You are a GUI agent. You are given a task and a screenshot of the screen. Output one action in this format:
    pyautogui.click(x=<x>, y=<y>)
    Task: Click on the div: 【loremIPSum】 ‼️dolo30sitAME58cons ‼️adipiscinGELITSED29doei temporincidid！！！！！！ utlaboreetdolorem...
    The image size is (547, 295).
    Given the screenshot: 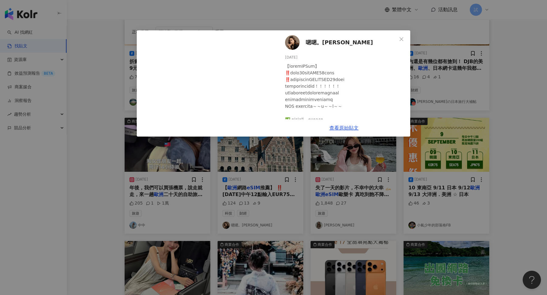 What is the action you would take?
    pyautogui.click(x=345, y=173)
    